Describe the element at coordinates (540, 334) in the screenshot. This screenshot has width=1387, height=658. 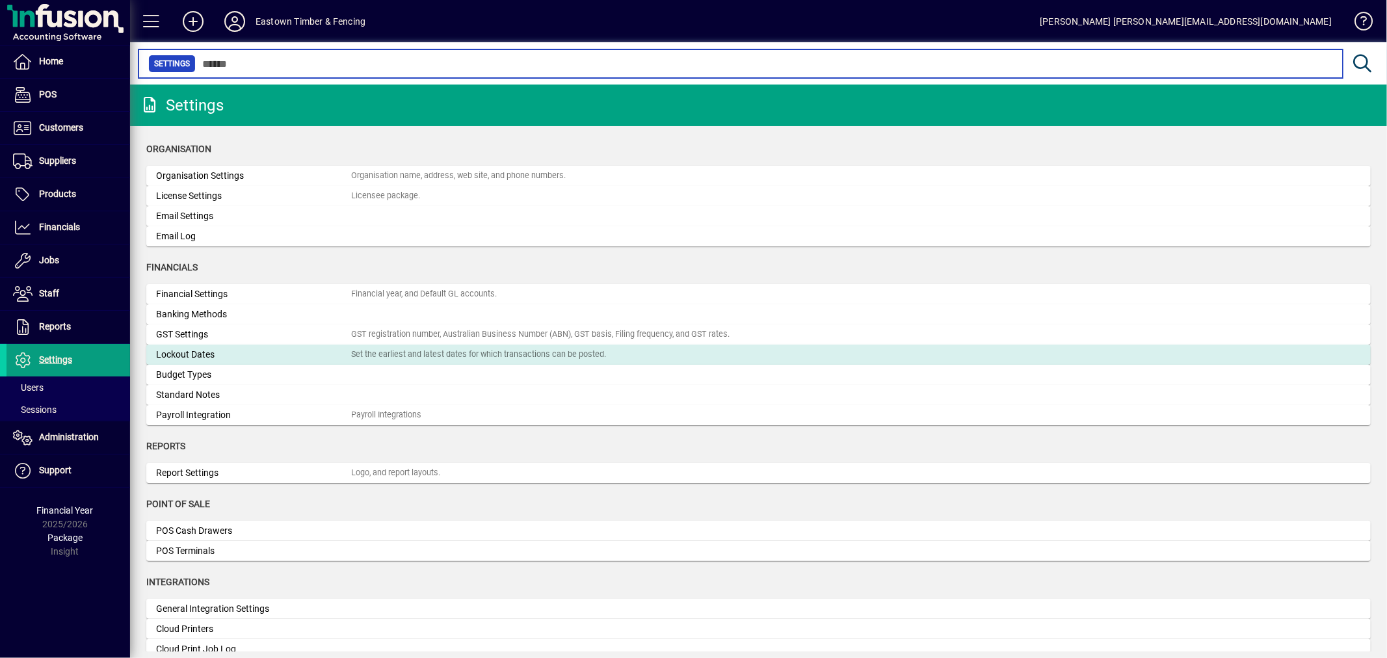
I see `div: GST registration number, Australian Business Number (ABN), GST basis, Filing frequency, and GST r...` at that location.